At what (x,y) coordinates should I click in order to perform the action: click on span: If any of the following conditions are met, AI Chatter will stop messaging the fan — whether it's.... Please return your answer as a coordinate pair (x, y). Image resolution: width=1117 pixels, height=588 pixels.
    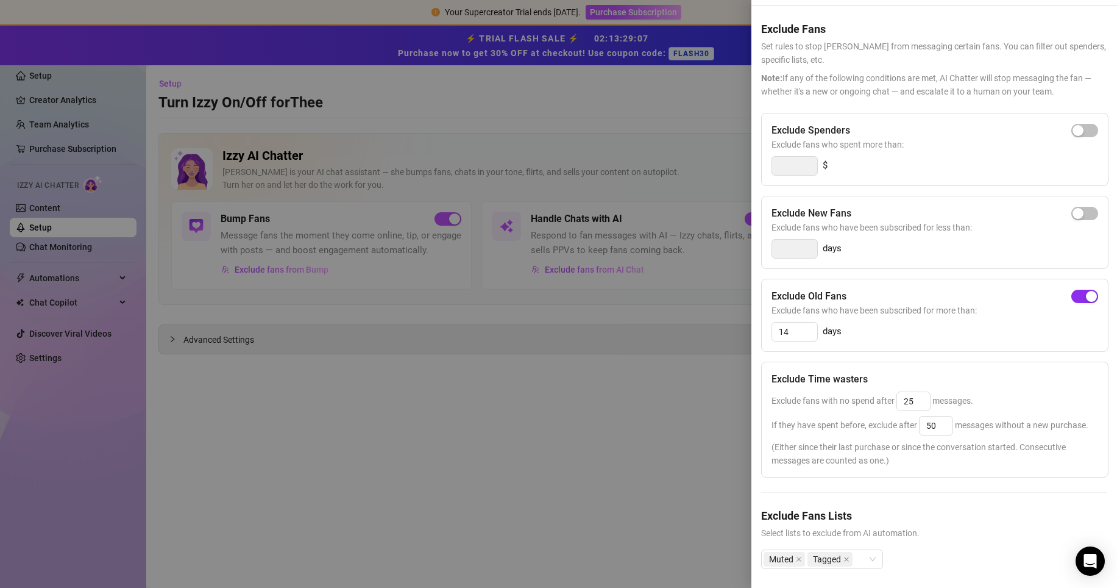
    Looking at the image, I should click on (935, 85).